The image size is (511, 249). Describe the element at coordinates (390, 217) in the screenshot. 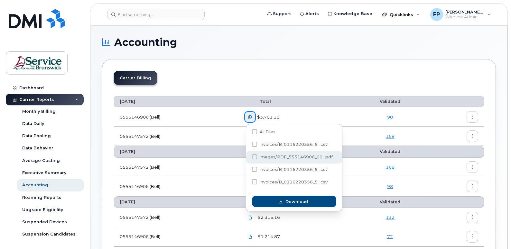

I see `a: 132` at that location.